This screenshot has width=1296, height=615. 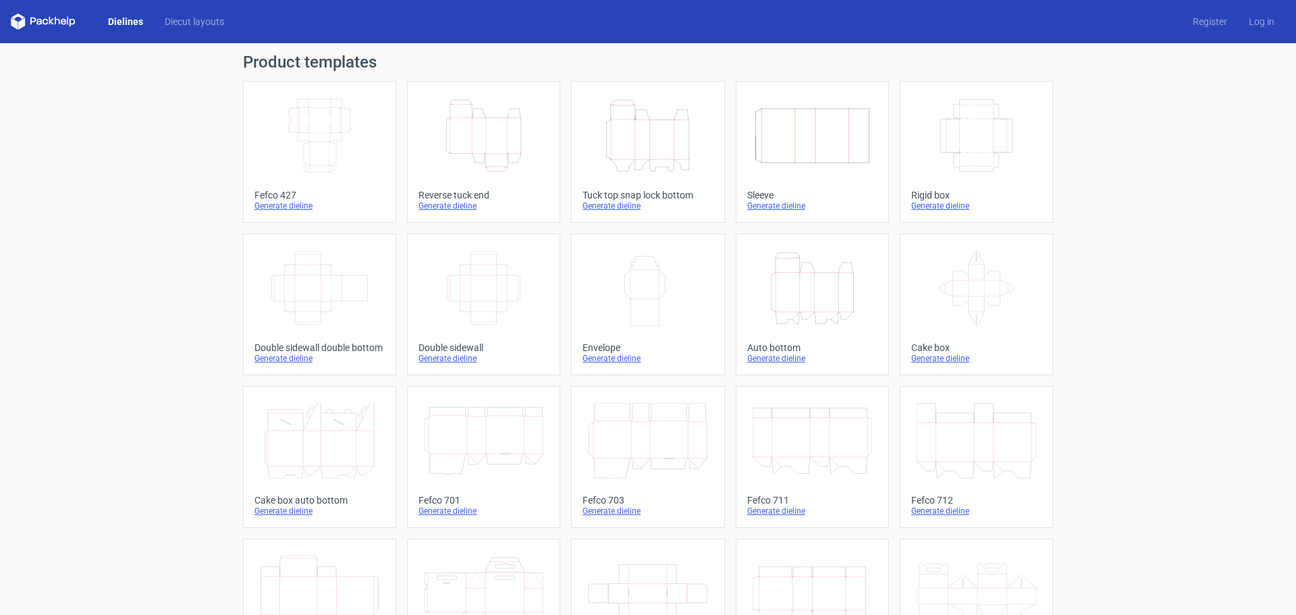 I want to click on a: Fefco 712Generate dieline, so click(x=976, y=457).